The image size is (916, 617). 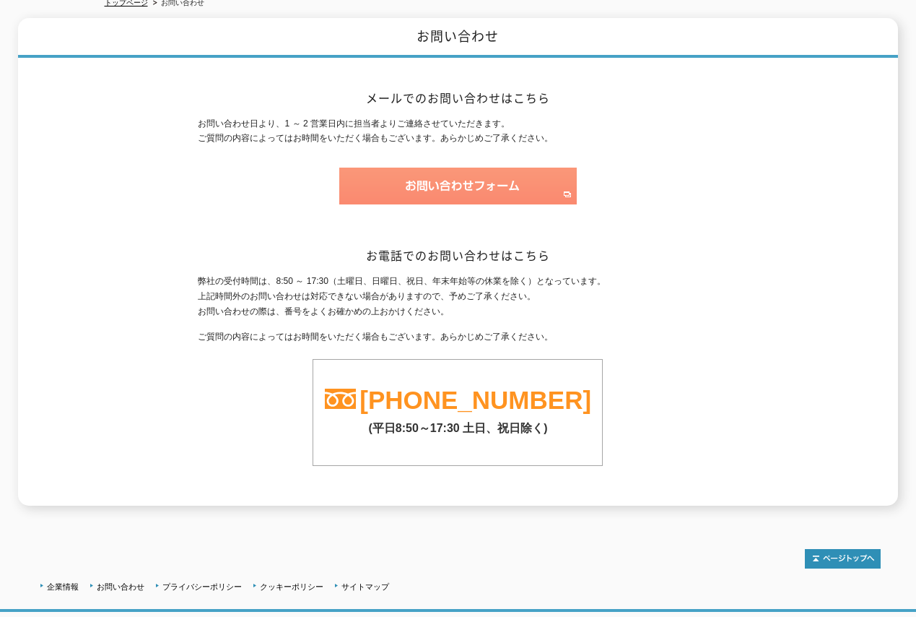 I want to click on a: 企業情報, so click(x=63, y=586).